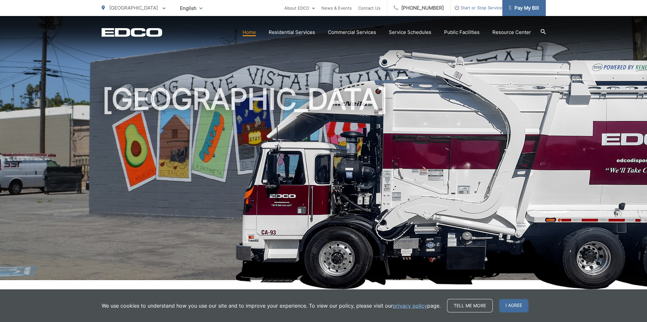 Image resolution: width=647 pixels, height=322 pixels. I want to click on span: I agree, so click(514, 305).